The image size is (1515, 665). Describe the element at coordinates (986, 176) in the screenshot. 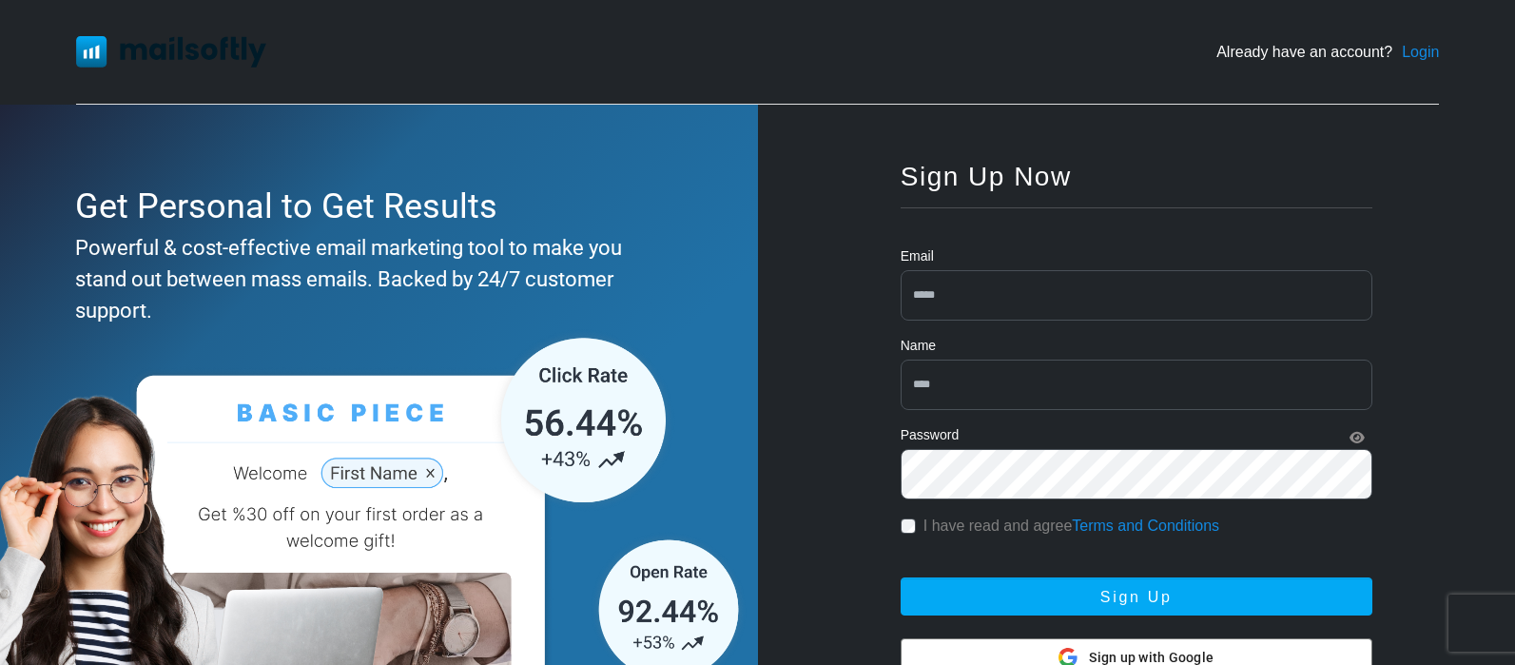

I see `span: Sign Up Now` at that location.